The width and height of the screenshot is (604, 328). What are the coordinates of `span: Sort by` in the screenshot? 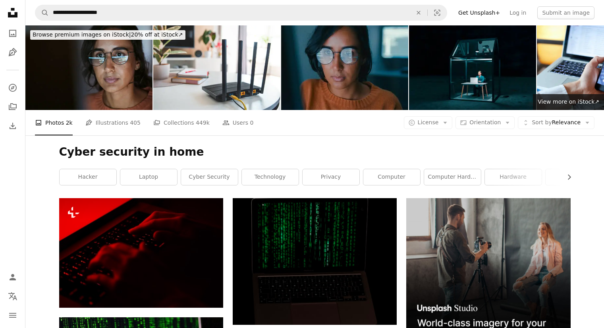 It's located at (542, 122).